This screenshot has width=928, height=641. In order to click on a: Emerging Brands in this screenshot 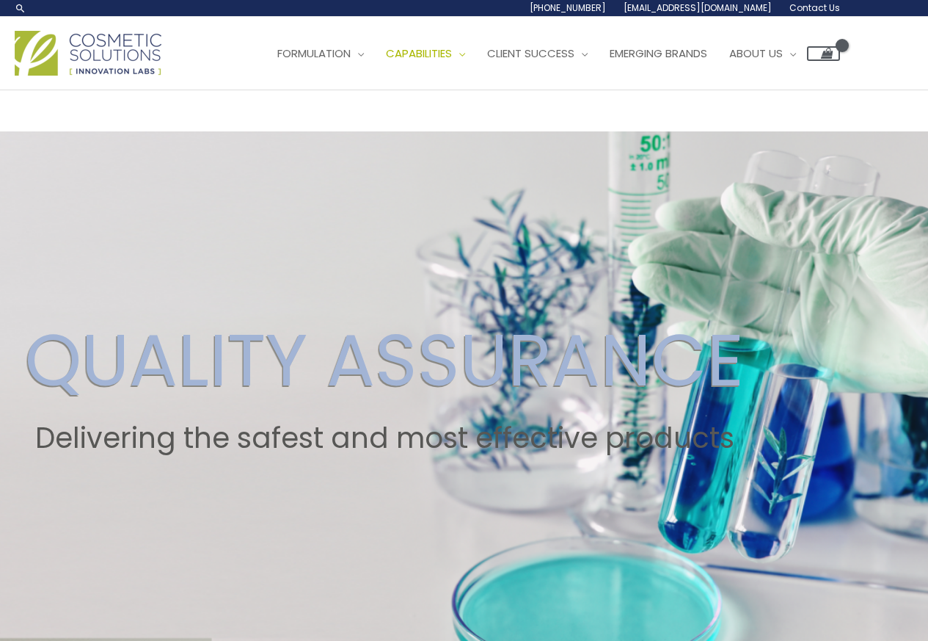, I will do `click(658, 54)`.